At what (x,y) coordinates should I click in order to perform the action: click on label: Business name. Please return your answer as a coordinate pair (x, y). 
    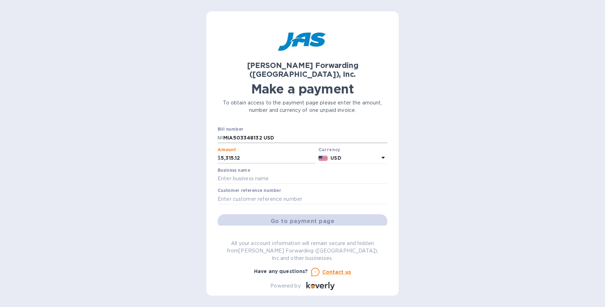
    Looking at the image, I should click on (234, 170).